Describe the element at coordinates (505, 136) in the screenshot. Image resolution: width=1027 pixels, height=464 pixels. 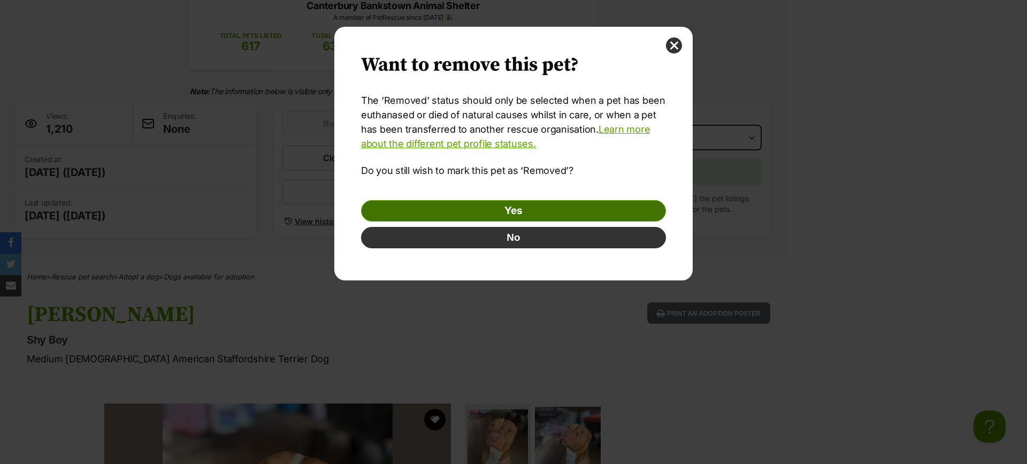
I see `a: Learn more about the different pet profile statuses.` at that location.